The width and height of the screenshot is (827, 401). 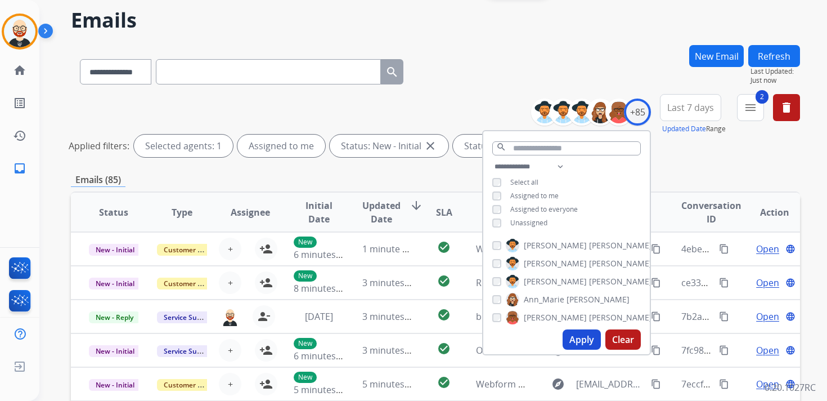 What do you see at coordinates (787, 107) in the screenshot?
I see `mat-icon: delete` at bounding box center [787, 107].